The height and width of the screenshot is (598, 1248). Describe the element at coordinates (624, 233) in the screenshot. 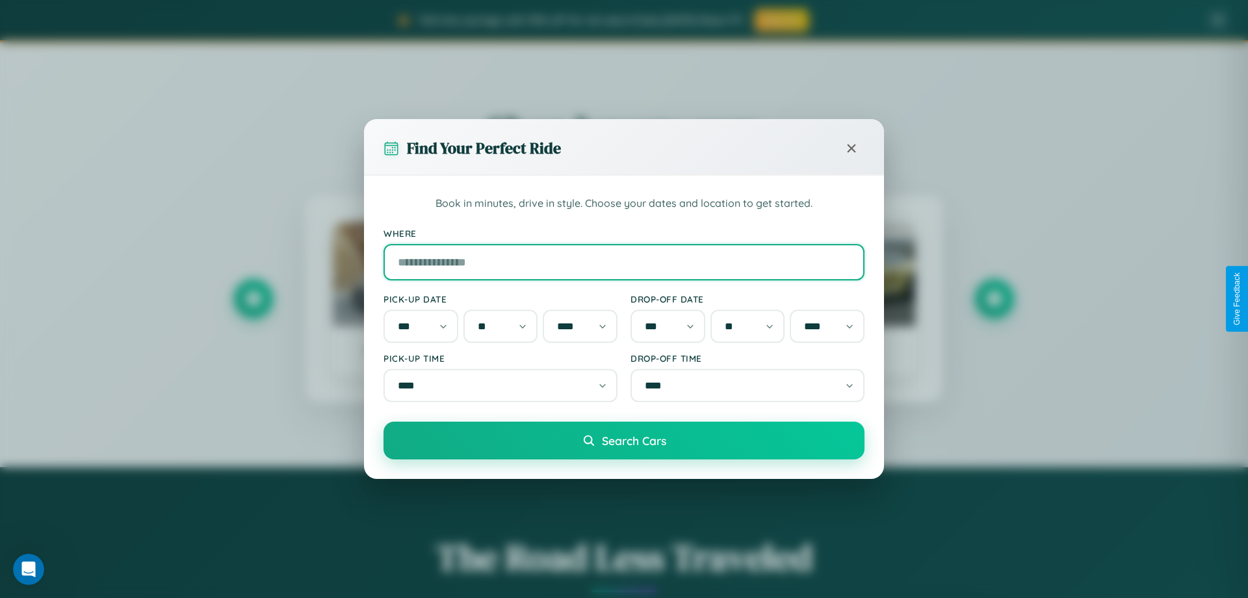

I see `label: Where` at that location.